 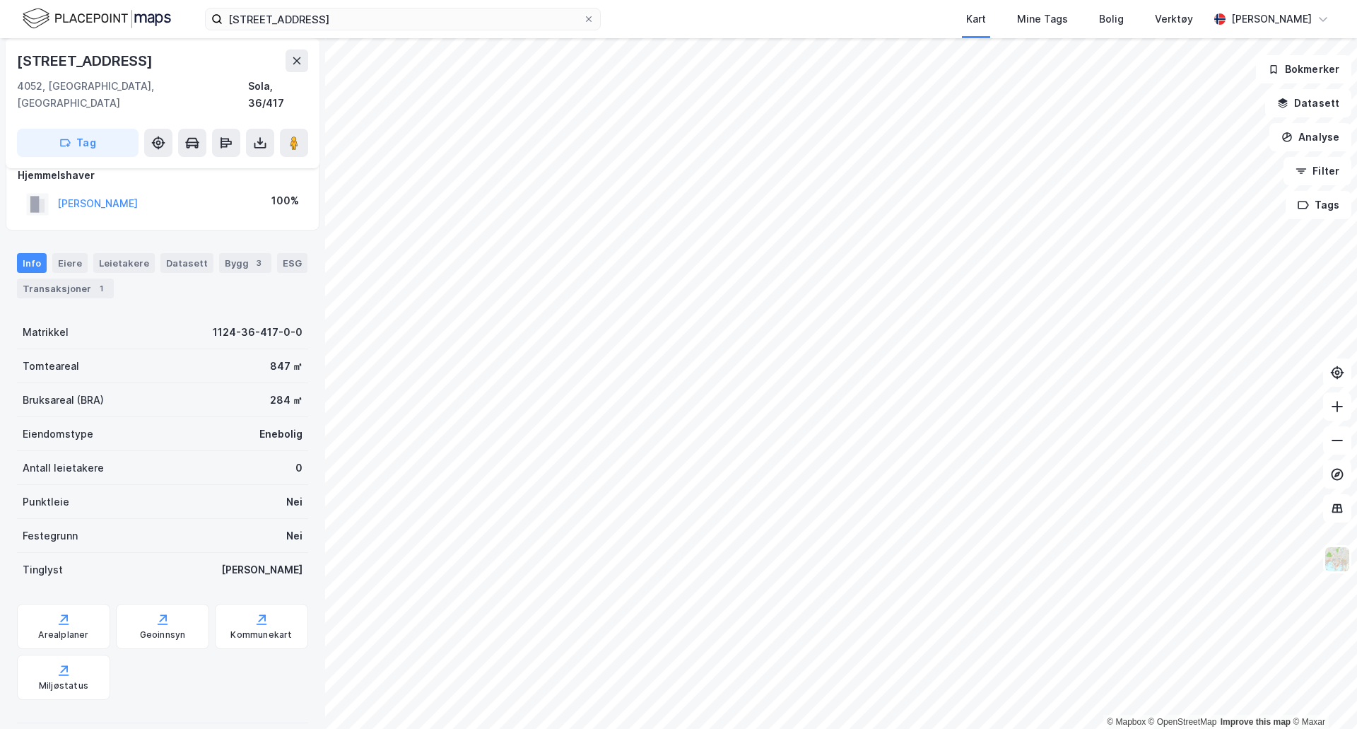 What do you see at coordinates (1308, 103) in the screenshot?
I see `button: Datasett` at bounding box center [1308, 103].